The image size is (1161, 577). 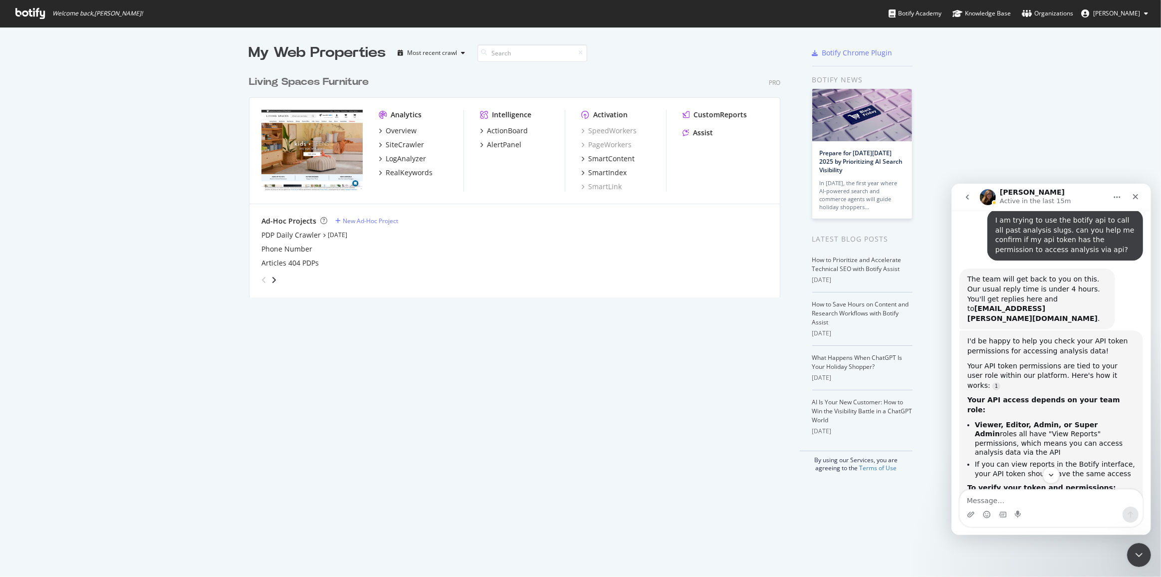 I want to click on div: Assist, so click(x=703, y=133).